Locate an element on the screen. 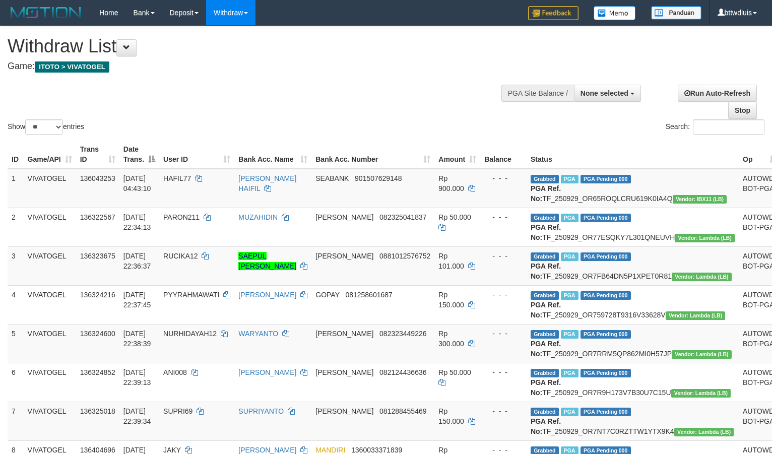 The width and height of the screenshot is (772, 454). th: User ID: activate to sort column ascending is located at coordinates (196, 154).